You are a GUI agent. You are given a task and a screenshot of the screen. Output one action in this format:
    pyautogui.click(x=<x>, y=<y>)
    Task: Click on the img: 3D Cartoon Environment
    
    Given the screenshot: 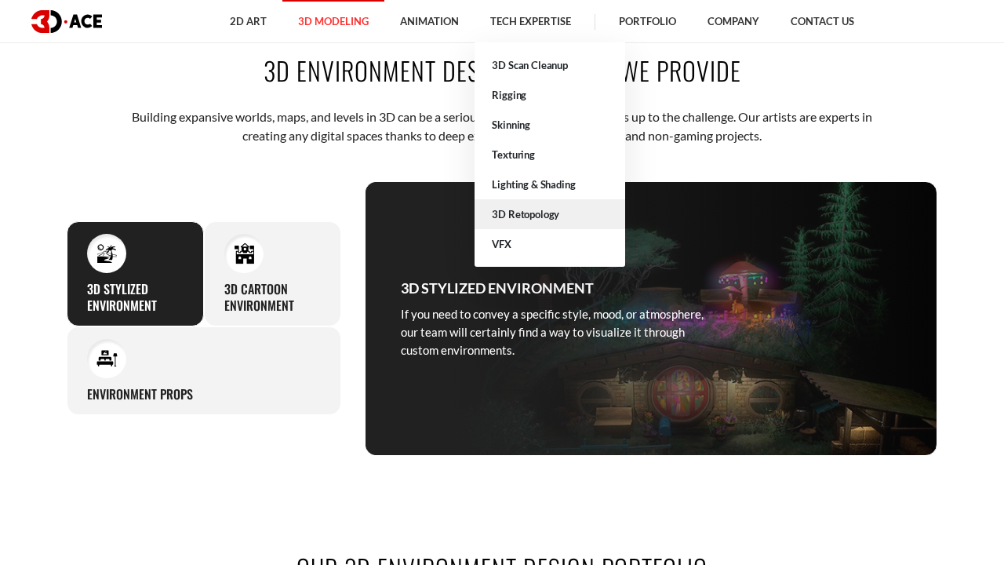 What is the action you would take?
    pyautogui.click(x=244, y=253)
    